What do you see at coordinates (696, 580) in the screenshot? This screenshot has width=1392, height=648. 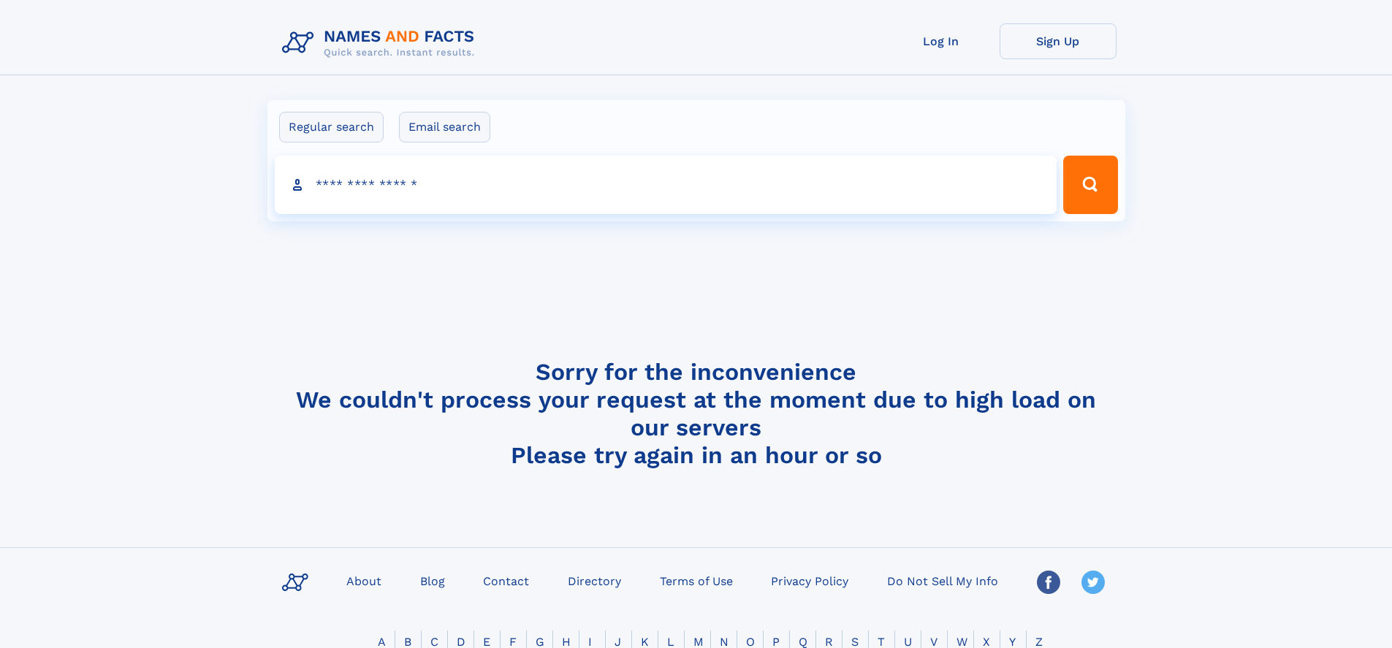 I see `a: Terms of Use` at bounding box center [696, 580].